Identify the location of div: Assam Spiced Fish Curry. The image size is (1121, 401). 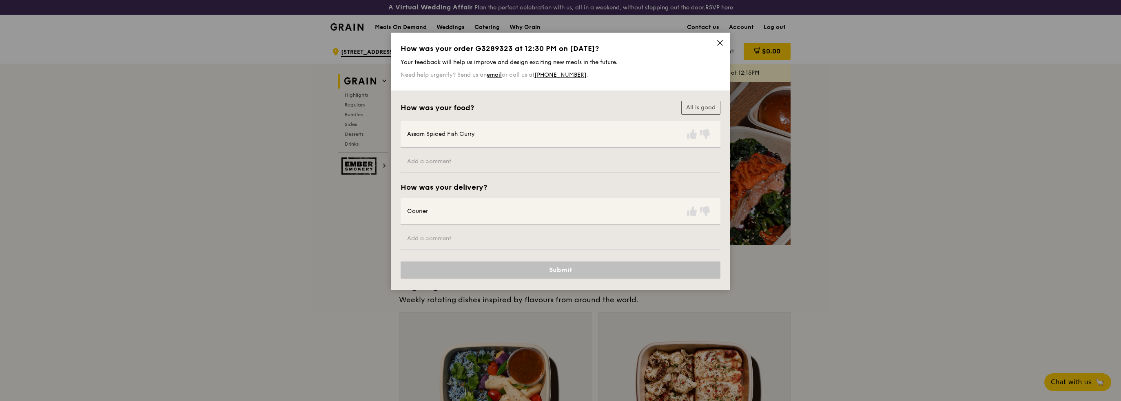
(441, 134).